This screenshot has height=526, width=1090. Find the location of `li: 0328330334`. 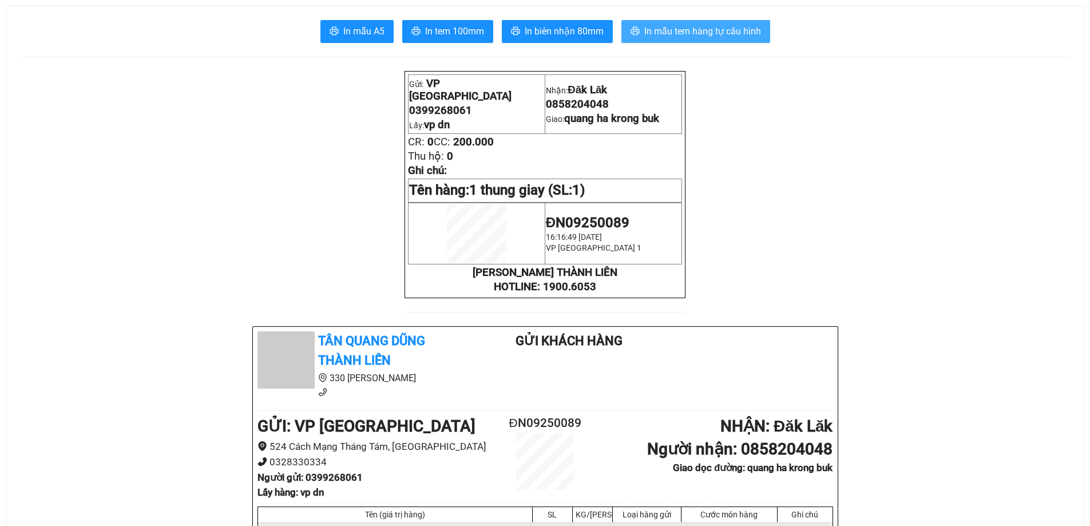

li: 0328330334 is located at coordinates (377, 462).